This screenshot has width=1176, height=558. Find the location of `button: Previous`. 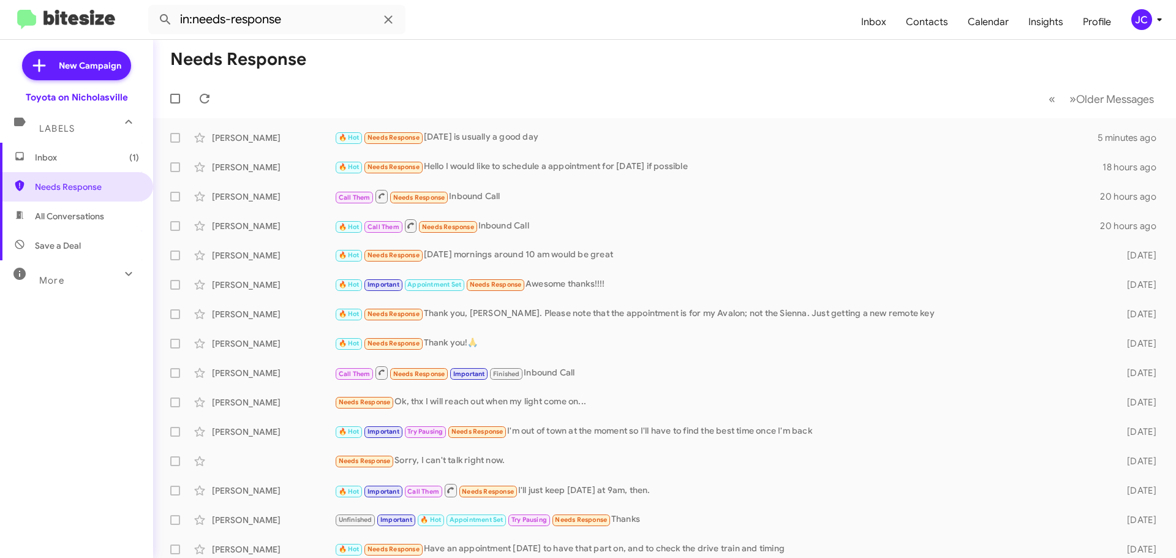

button: Previous is located at coordinates (1051, 99).